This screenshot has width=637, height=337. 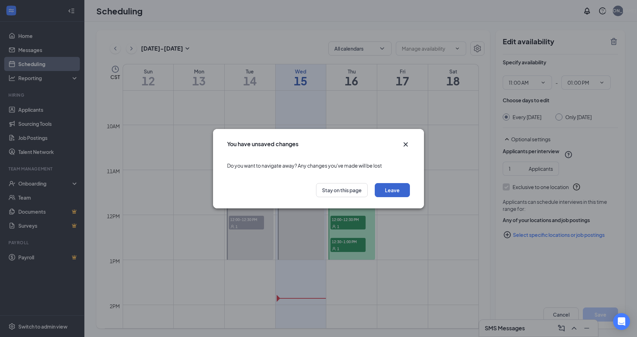 I want to click on button: Stay on this page, so click(x=342, y=190).